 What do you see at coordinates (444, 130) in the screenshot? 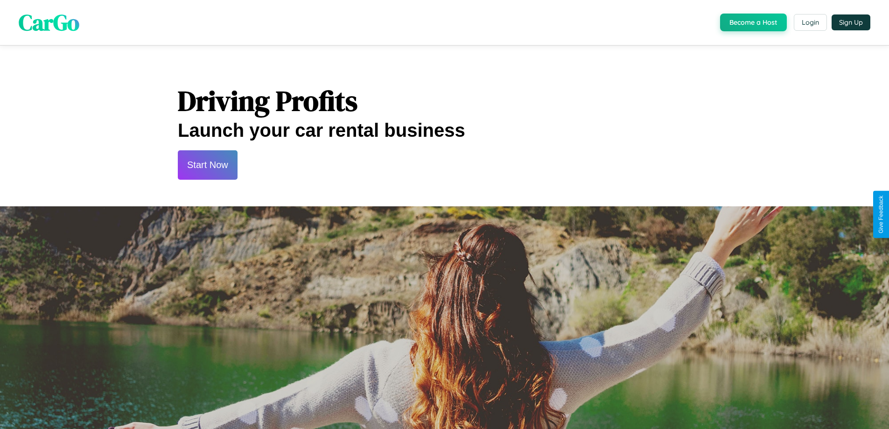
I see `h2: Launch your car rental business` at bounding box center [444, 130].